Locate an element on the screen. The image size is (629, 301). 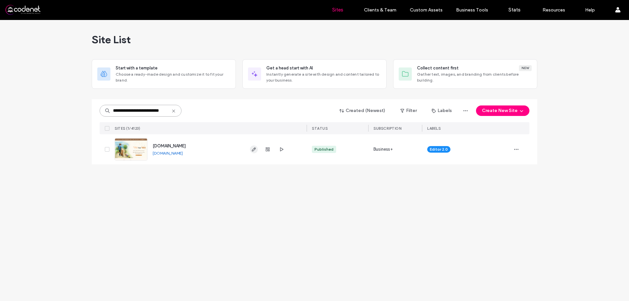
button: Labels is located at coordinates (442, 111).